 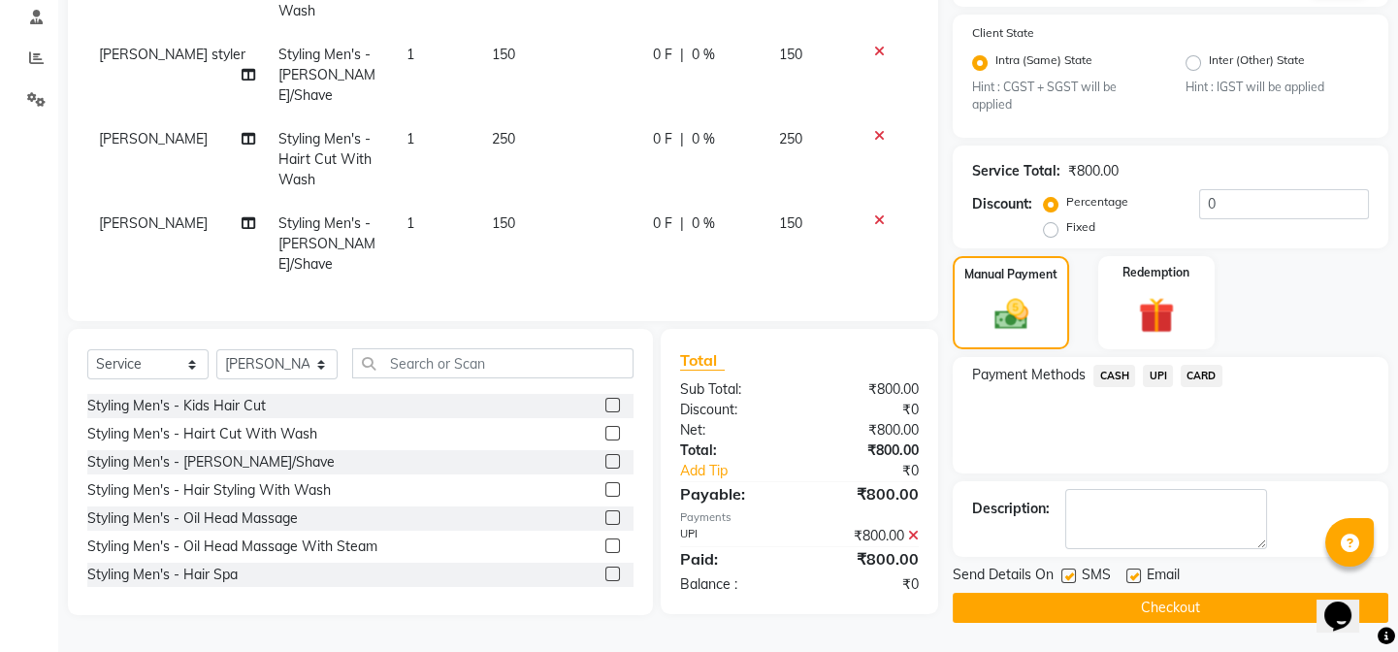 I want to click on span: UPI, so click(x=1158, y=376).